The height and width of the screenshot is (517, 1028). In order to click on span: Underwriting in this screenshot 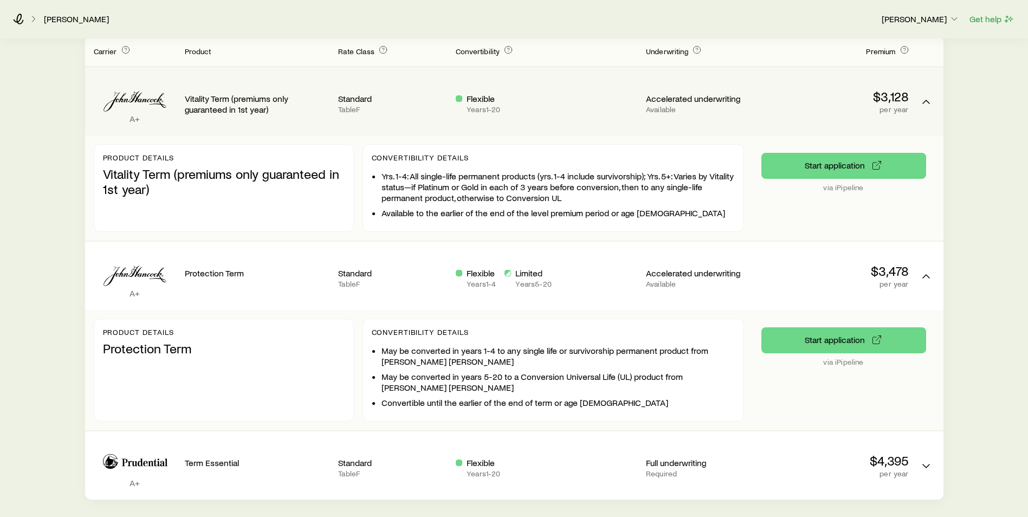, I will do `click(667, 51)`.